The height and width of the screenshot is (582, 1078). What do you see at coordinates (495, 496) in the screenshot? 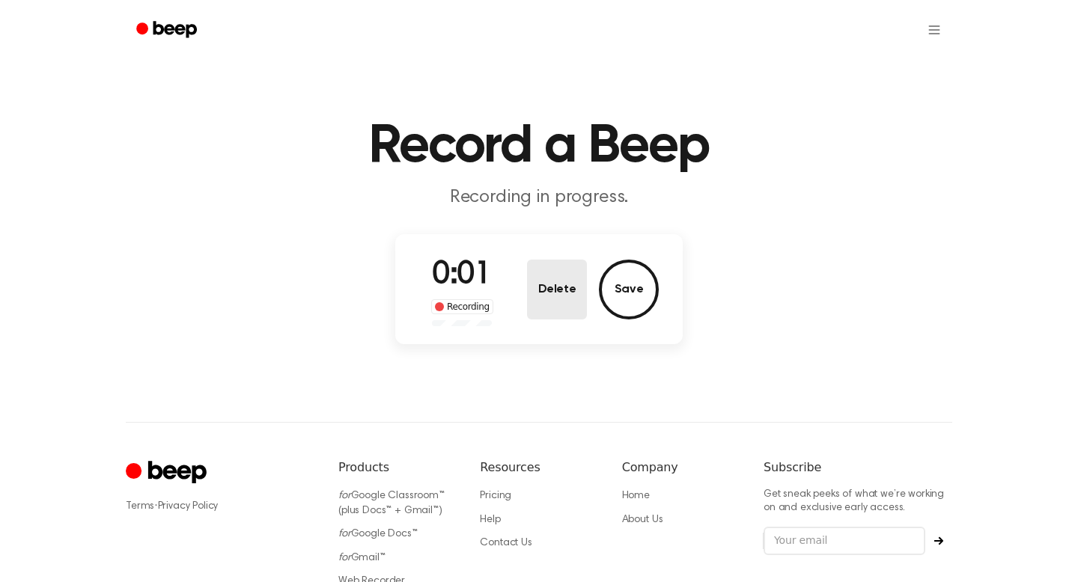
I see `a: Pricing` at bounding box center [495, 496].